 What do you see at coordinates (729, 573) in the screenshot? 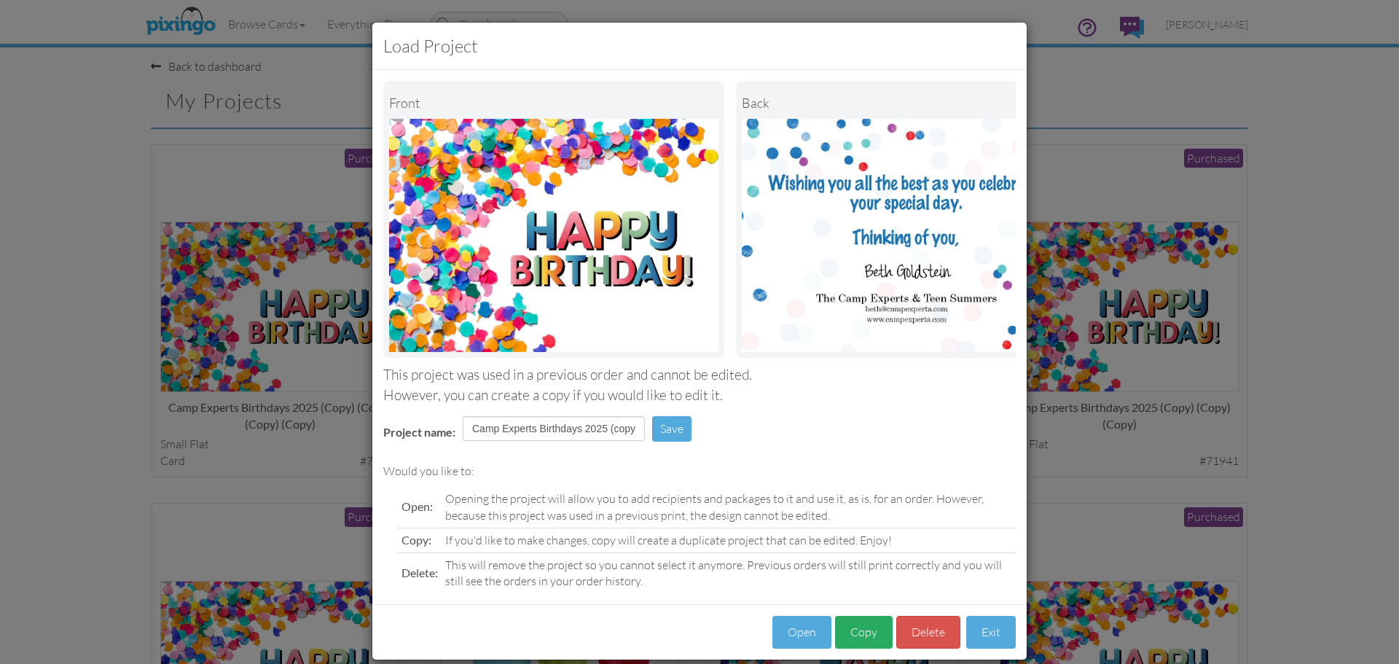
I see `td: This will remove the project so you cannot select it anymore. Previous orders will still print co...` at bounding box center [729, 573].